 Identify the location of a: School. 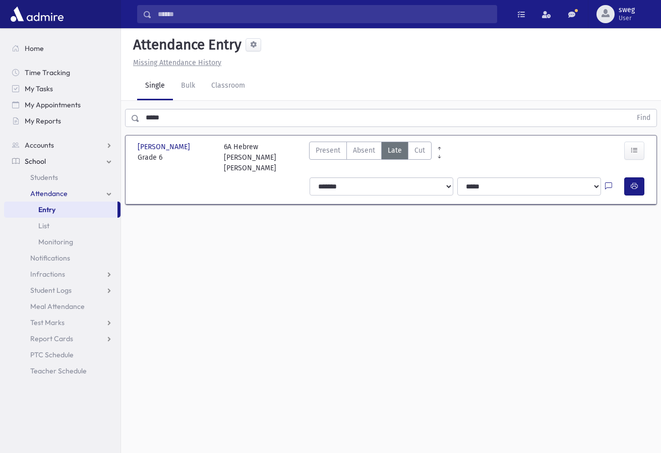
(62, 161).